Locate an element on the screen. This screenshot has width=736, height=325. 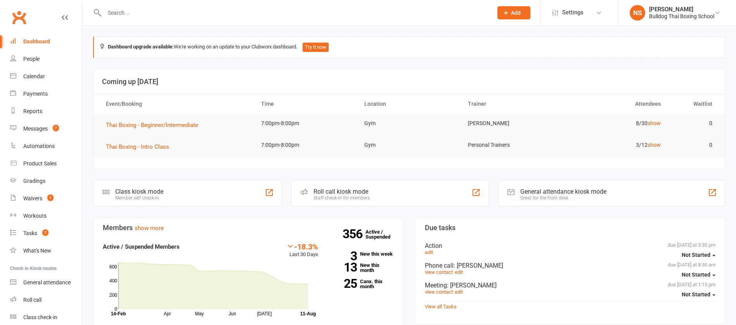
div: Messages is located at coordinates (35, 129).